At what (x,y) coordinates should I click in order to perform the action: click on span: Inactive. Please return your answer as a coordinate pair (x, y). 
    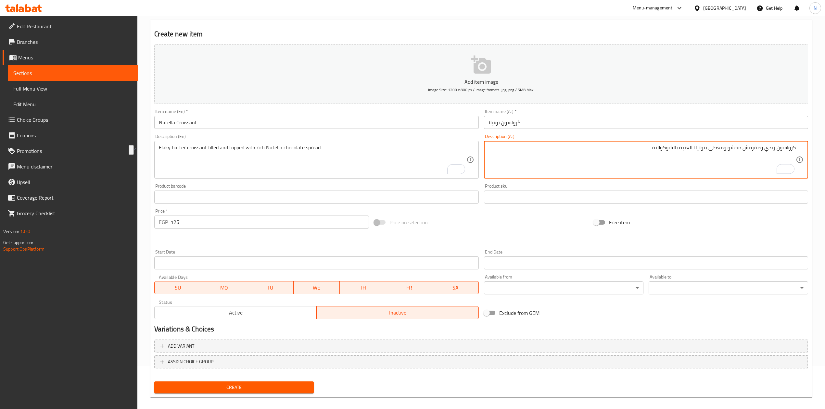
    Looking at the image, I should click on (398, 313).